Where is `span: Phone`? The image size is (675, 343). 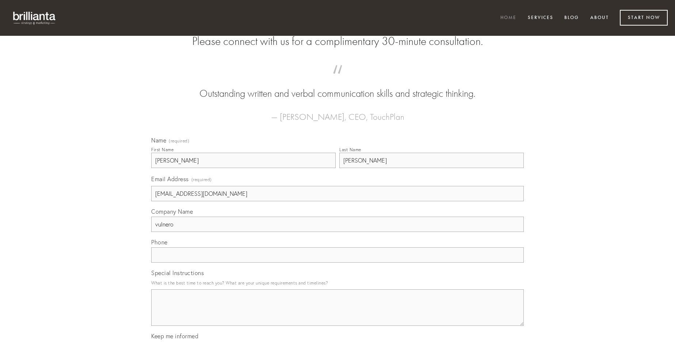
span: Phone is located at coordinates (159, 242).